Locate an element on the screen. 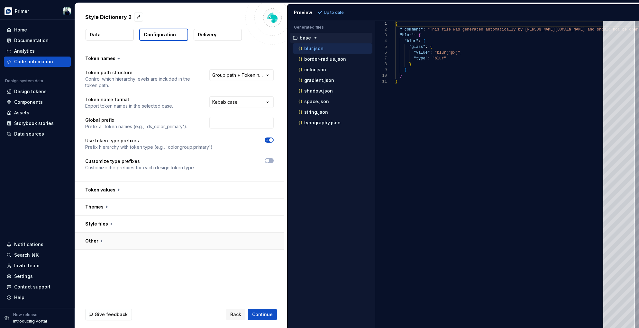 This screenshot has width=639, height=328. p: Prefix hierarchy with token type (e.g., 'color.group.primary'). is located at coordinates (149, 147).